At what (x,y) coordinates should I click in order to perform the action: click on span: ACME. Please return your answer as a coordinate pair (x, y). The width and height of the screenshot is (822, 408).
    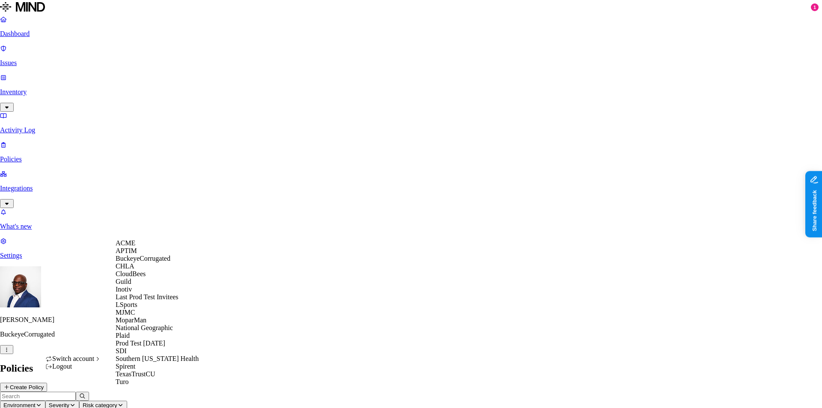
    Looking at the image, I should click on (125, 243).